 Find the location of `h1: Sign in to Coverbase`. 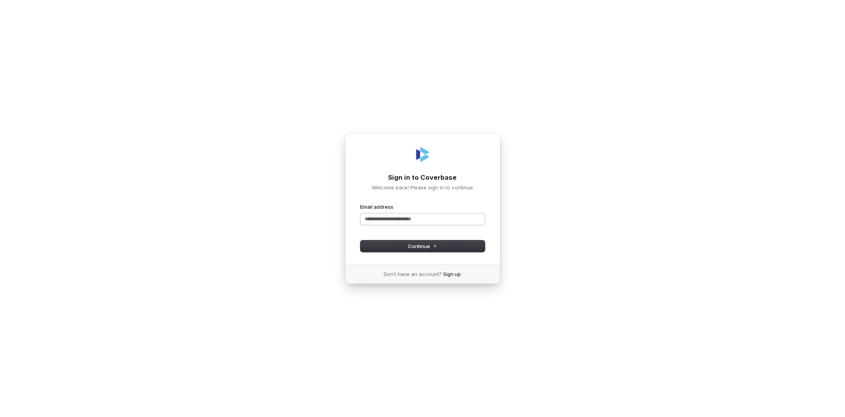

h1: Sign in to Coverbase is located at coordinates (423, 178).